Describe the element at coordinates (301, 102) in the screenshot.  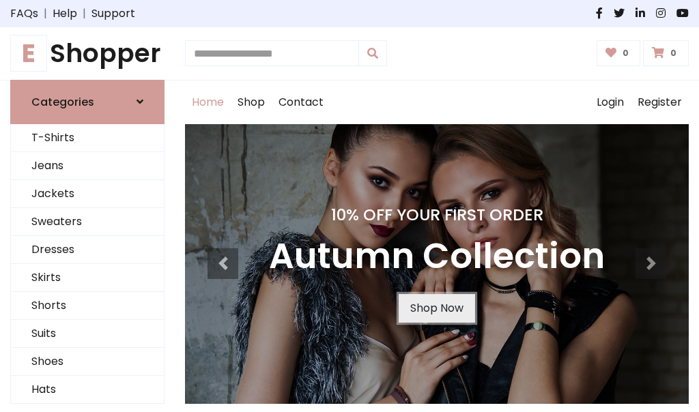
I see `a: Contact` at that location.